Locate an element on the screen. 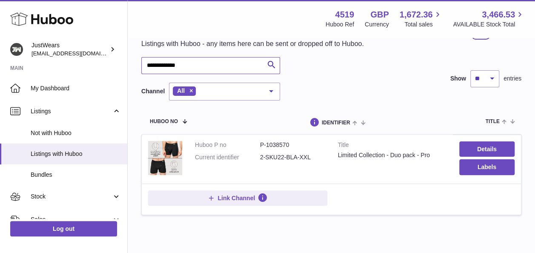 The width and height of the screenshot is (535, 253). a: 3,466.53 AVAILABLE Stock Total is located at coordinates (489, 19).